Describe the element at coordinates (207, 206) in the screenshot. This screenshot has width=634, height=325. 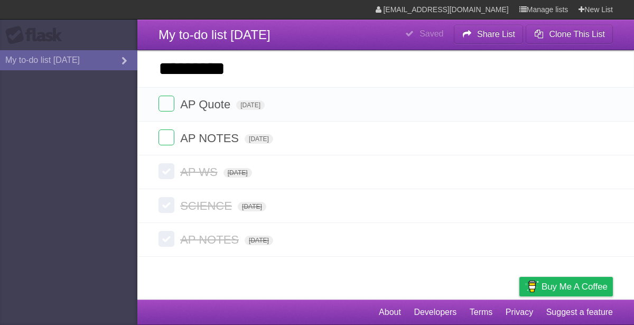
I see `span: SCIENCE` at that location.